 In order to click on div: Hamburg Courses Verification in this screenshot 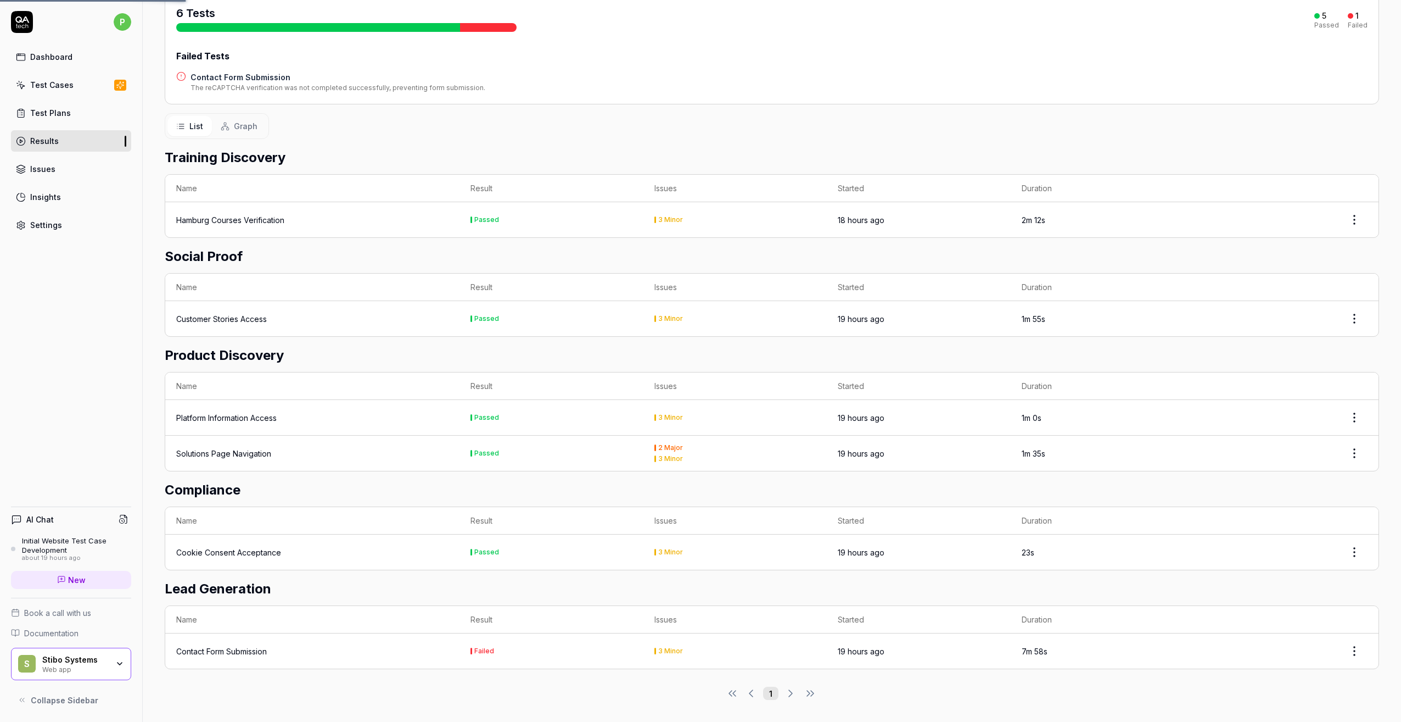, I will do `click(230, 220)`.